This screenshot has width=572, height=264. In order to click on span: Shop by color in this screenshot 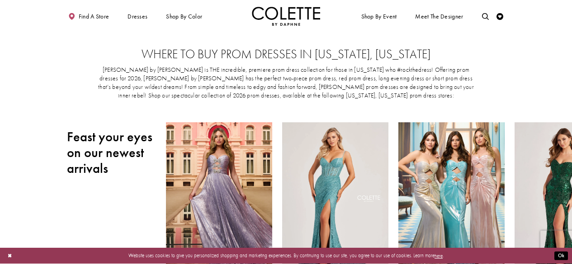, I will do `click(184, 16)`.